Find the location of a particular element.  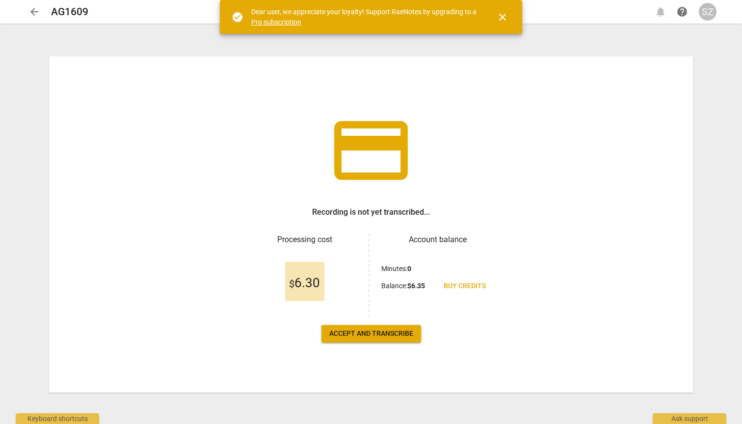

button: Close is located at coordinates (502, 17).